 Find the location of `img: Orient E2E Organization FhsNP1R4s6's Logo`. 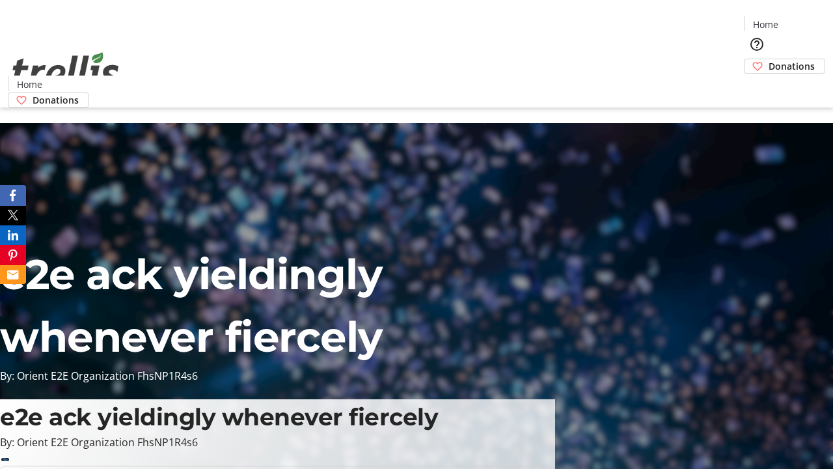

img: Orient E2E Organization FhsNP1R4s6's Logo is located at coordinates (66, 70).